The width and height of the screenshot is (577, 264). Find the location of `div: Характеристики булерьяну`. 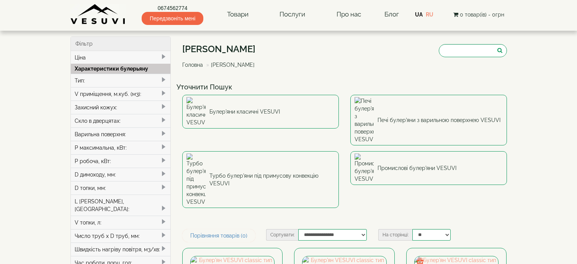

div: Характеристики булерьяну is located at coordinates (121, 69).